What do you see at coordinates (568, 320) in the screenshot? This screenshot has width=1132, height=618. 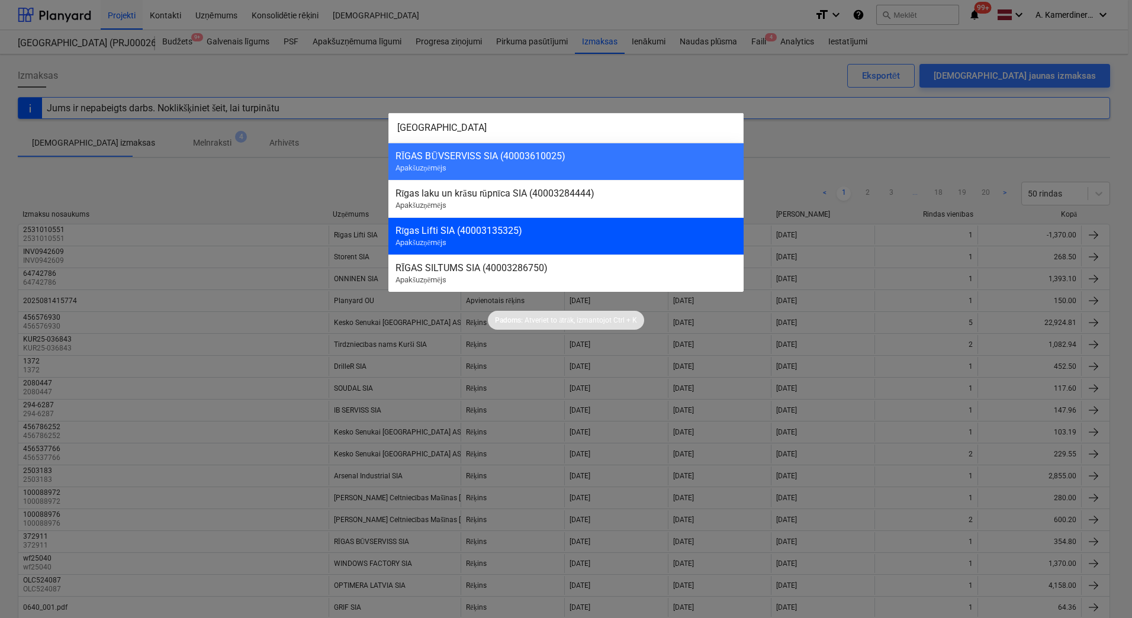 I see `p: Atveriet to ātrāk, izmantojot` at bounding box center [568, 320].